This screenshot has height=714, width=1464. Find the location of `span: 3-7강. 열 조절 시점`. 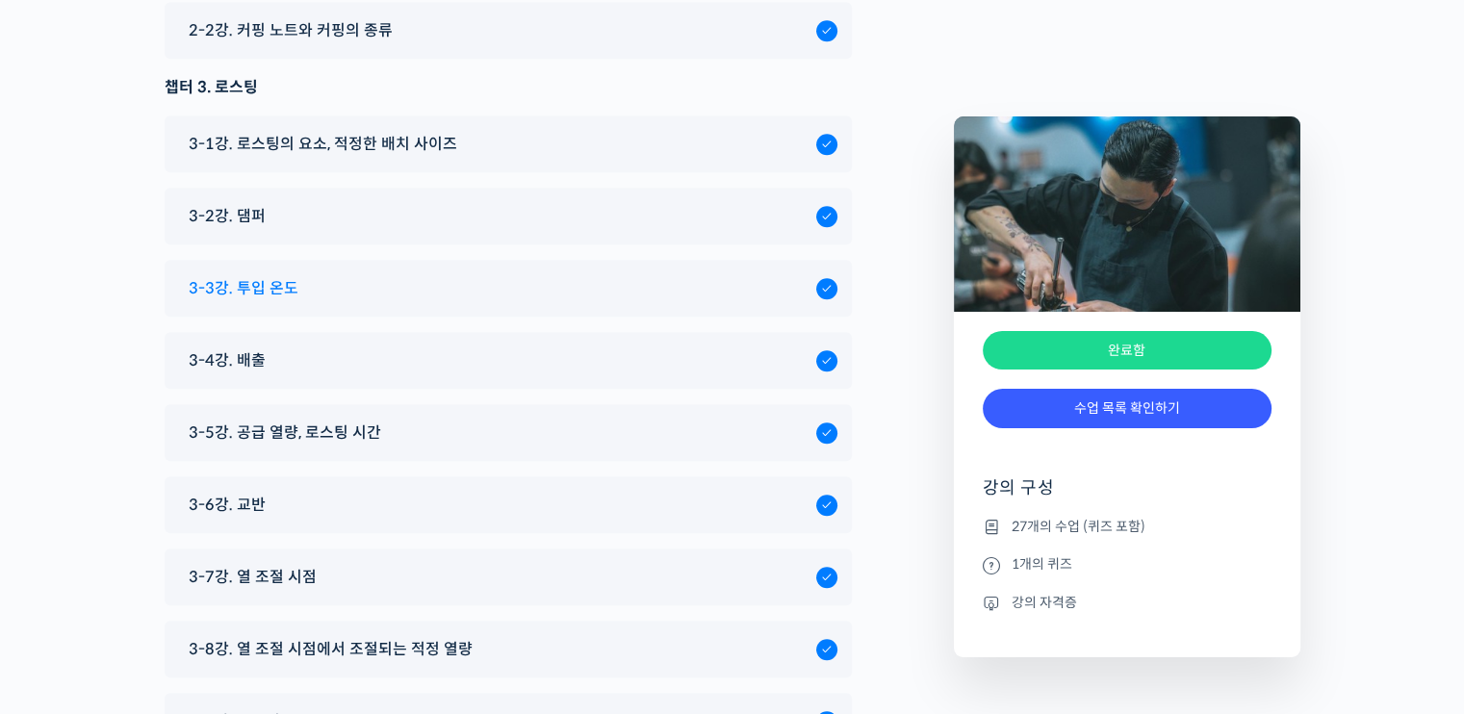

span: 3-7강. 열 조절 시점 is located at coordinates (252, 577).